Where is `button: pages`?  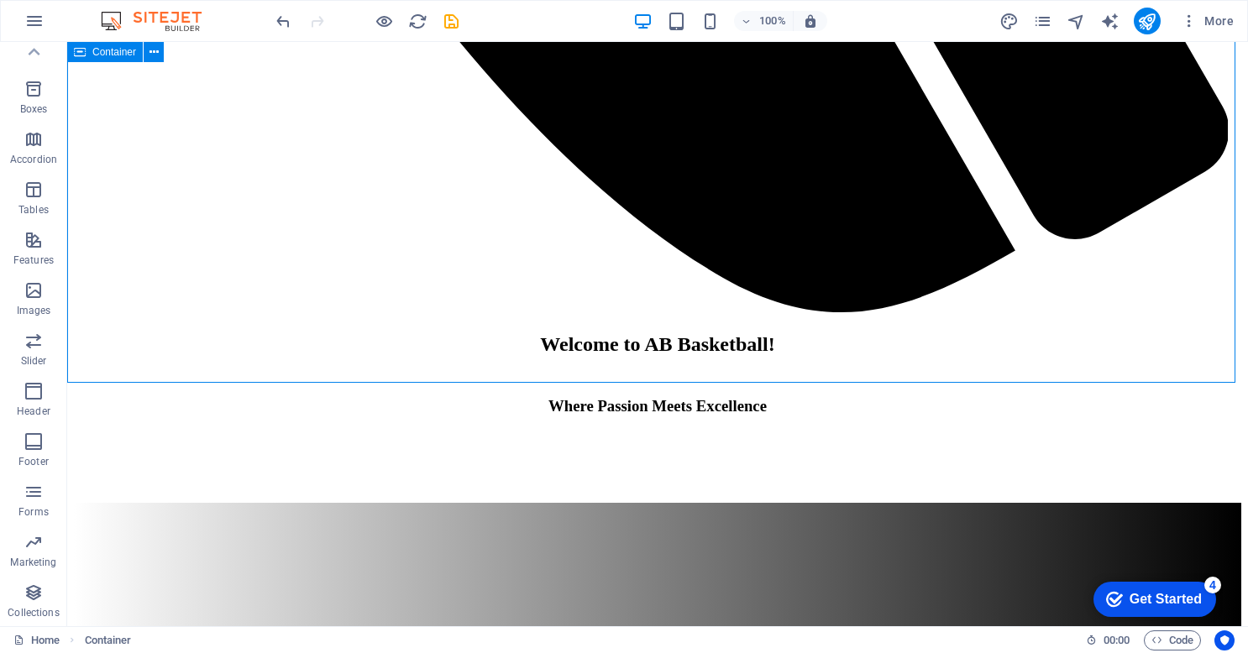
button: pages is located at coordinates (1043, 21).